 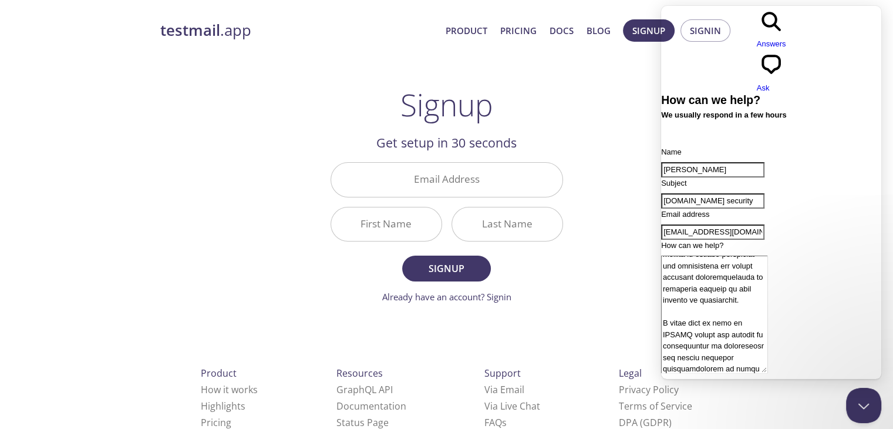 What do you see at coordinates (630, 373) in the screenshot?
I see `span: Legal` at bounding box center [630, 373].